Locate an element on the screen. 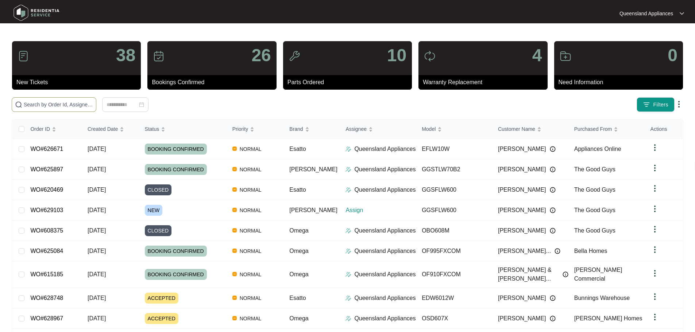 Image resolution: width=695 pixels, height=332 pixels. td: OSD607X is located at coordinates (454, 319).